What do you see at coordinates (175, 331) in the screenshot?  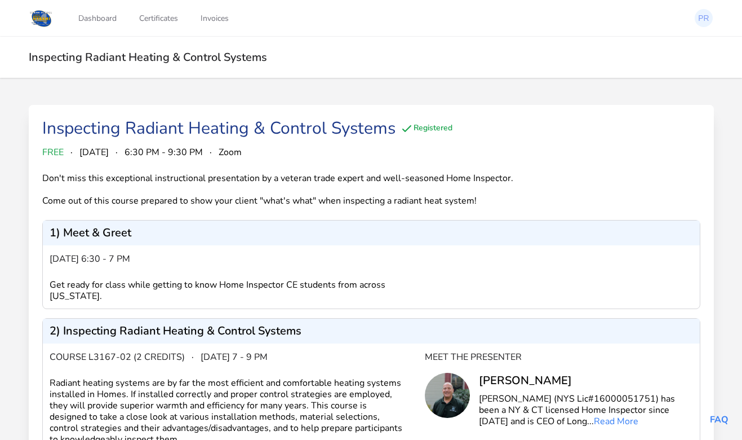 I see `p: 2) Inspecting Radiant Heating & Control Systems` at bounding box center [175, 331].